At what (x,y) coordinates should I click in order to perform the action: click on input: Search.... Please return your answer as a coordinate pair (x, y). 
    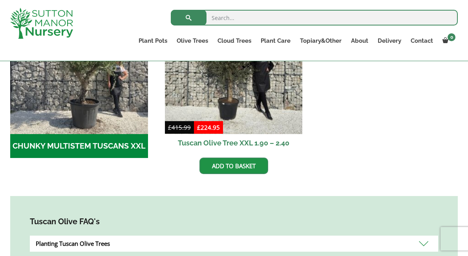
    Looking at the image, I should click on (314, 18).